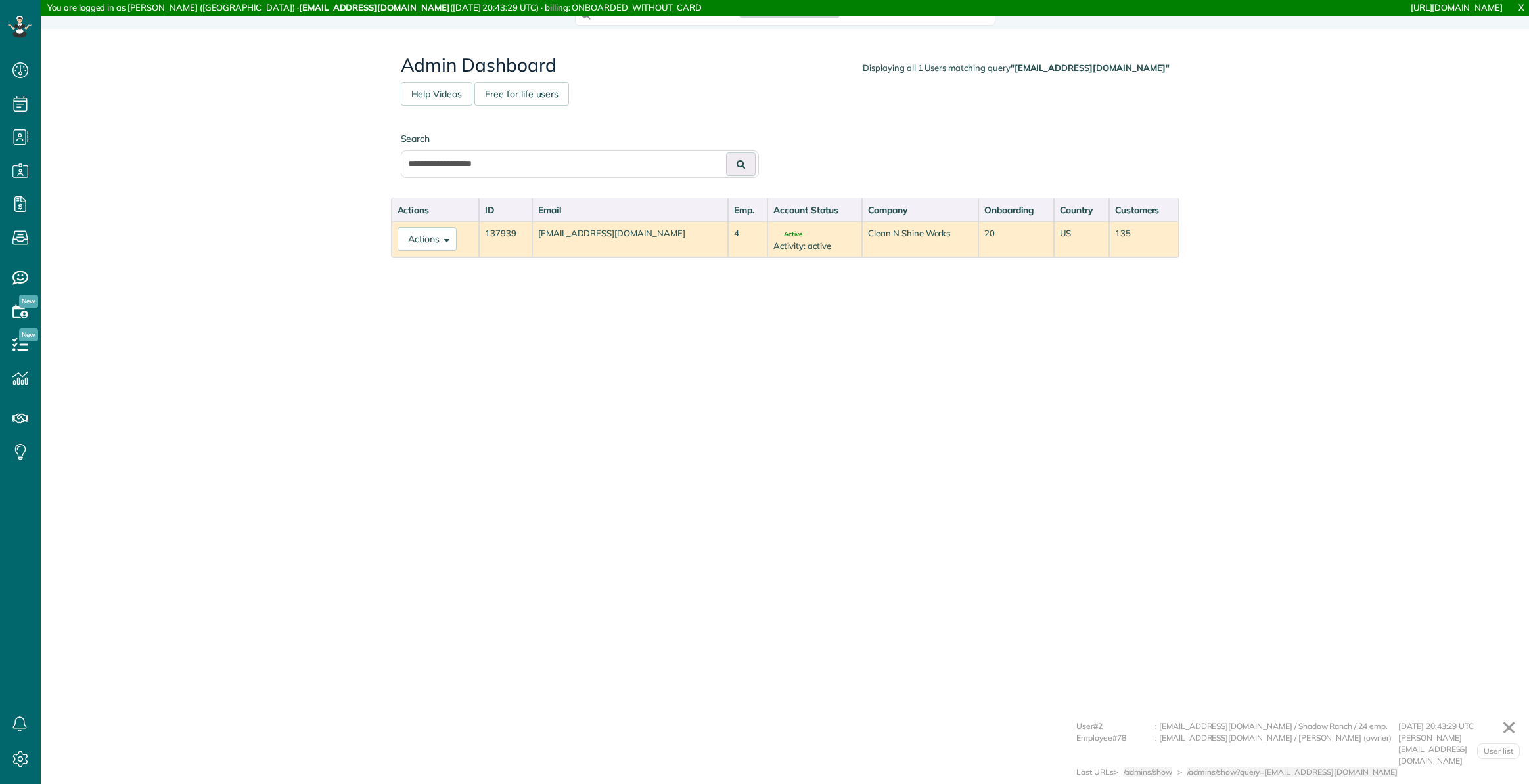 The height and width of the screenshot is (784, 1529). What do you see at coordinates (815, 210) in the screenshot?
I see `div: Account Status` at bounding box center [815, 210].